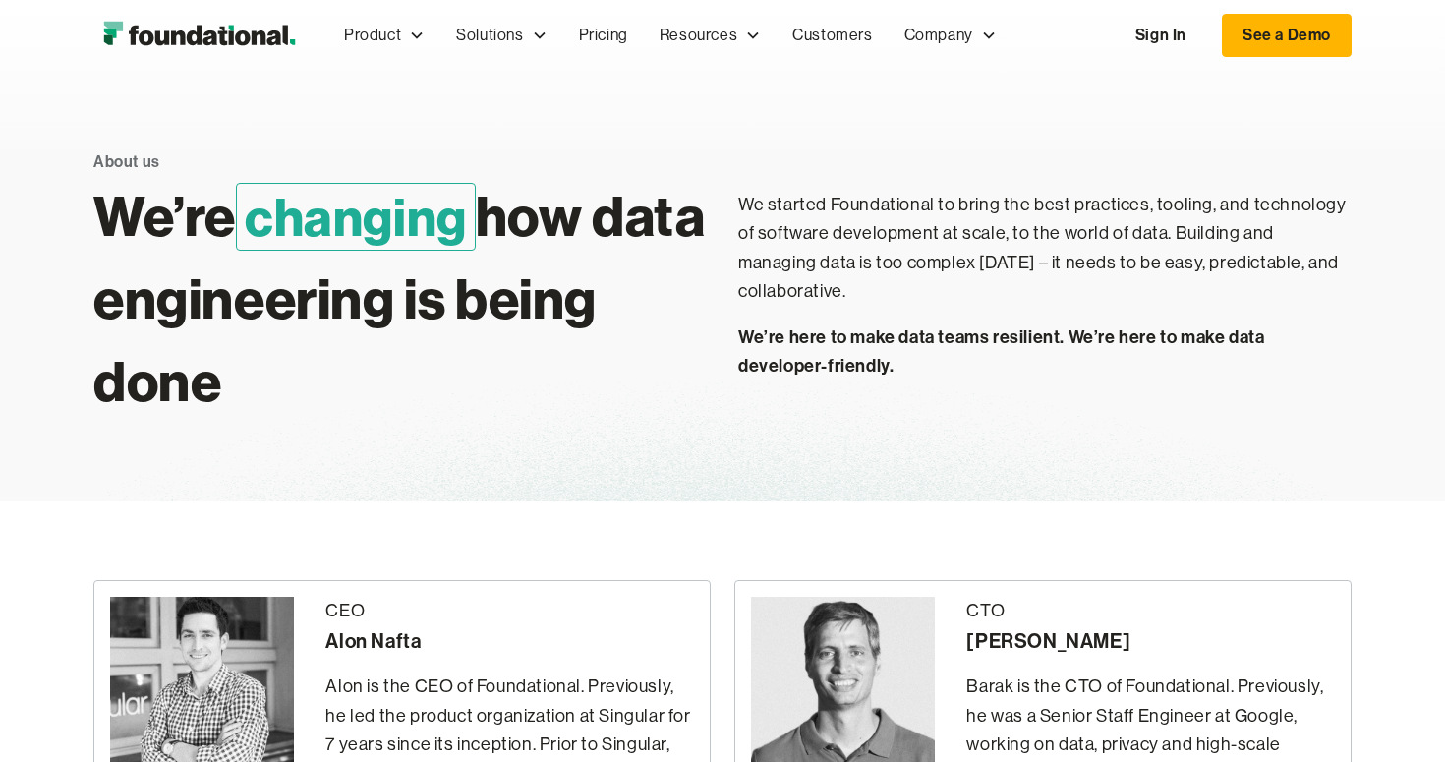 This screenshot has width=1445, height=762. What do you see at coordinates (400, 299) in the screenshot?
I see `h1: We’re how data engineering is being done` at bounding box center [400, 299].